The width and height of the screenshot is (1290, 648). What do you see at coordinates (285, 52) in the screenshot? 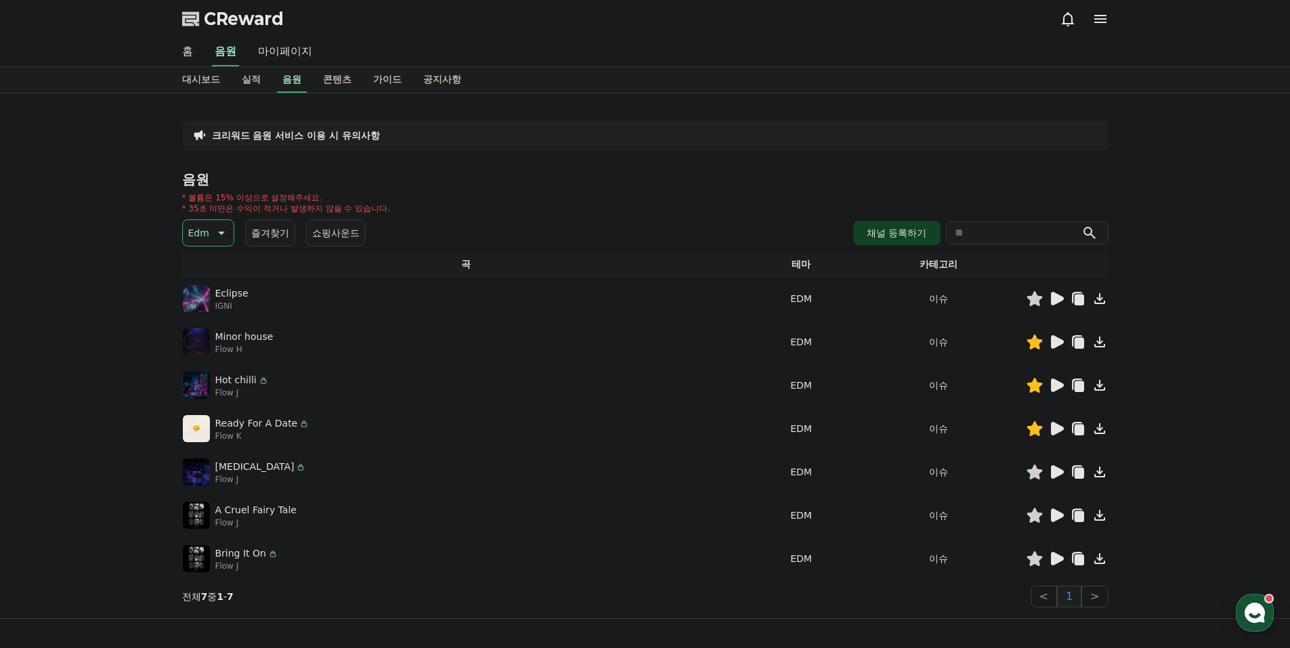
I see `a: 마이페이지` at bounding box center [285, 52].